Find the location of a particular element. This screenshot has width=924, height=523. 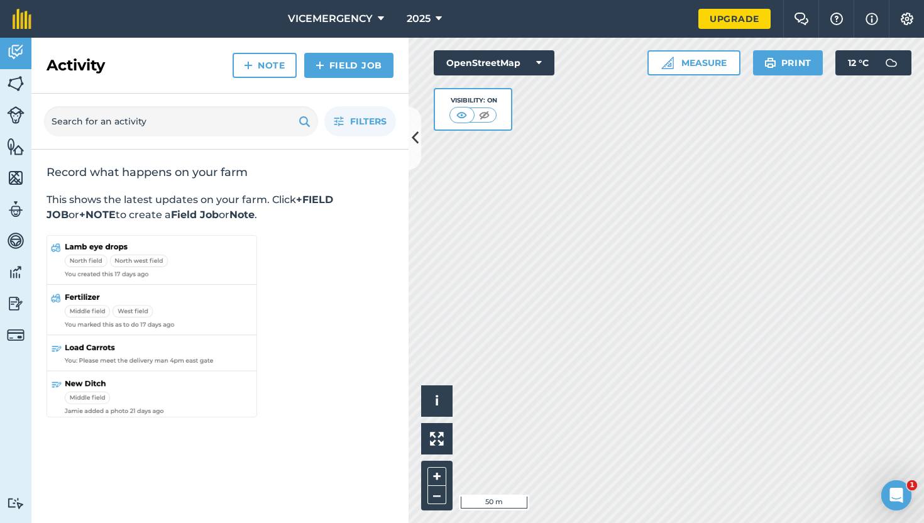

p: This shows the latest updates on your farm. Click or to create a or . is located at coordinates (220, 207).